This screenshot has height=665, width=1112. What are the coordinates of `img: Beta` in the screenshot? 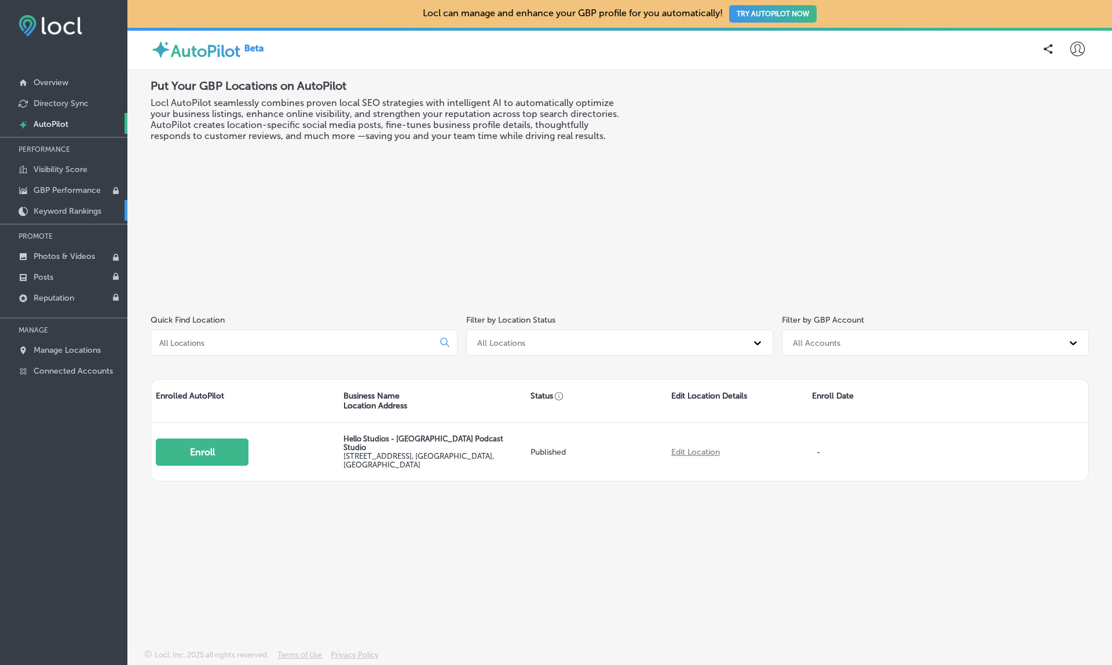 It's located at (254, 47).